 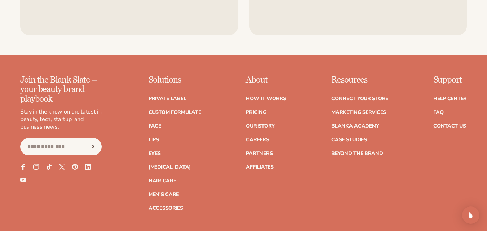 I want to click on a: Partners, so click(x=259, y=154).